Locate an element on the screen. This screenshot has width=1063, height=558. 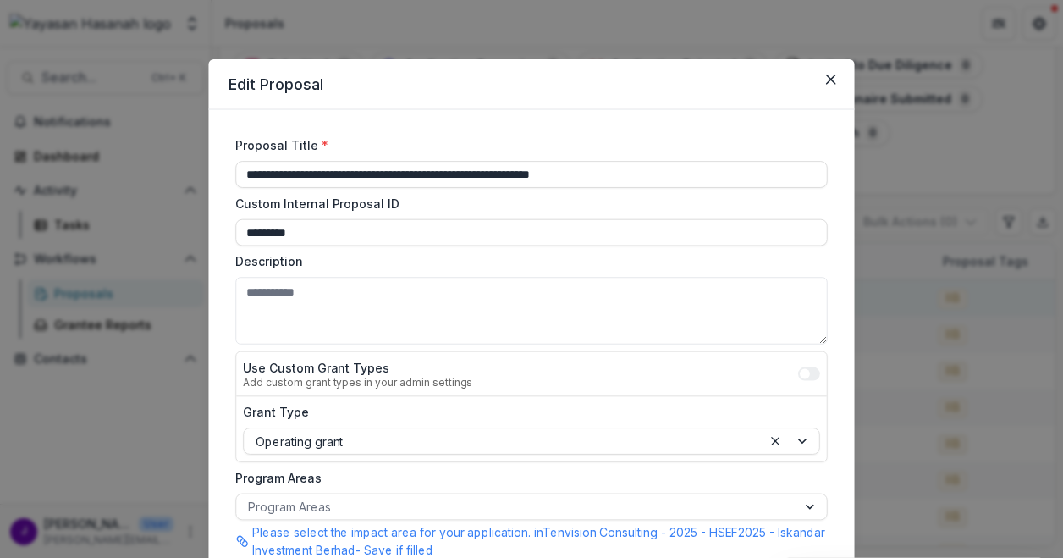
div: Add custom grant types in your admin settings is located at coordinates (357, 382).